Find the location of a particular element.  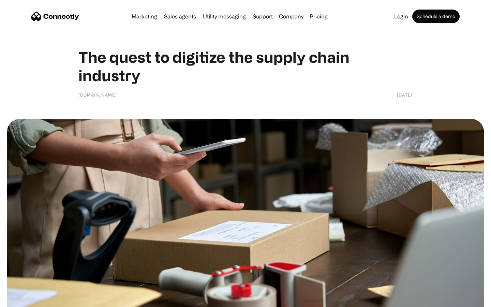

a: Utility messaging is located at coordinates (224, 16).